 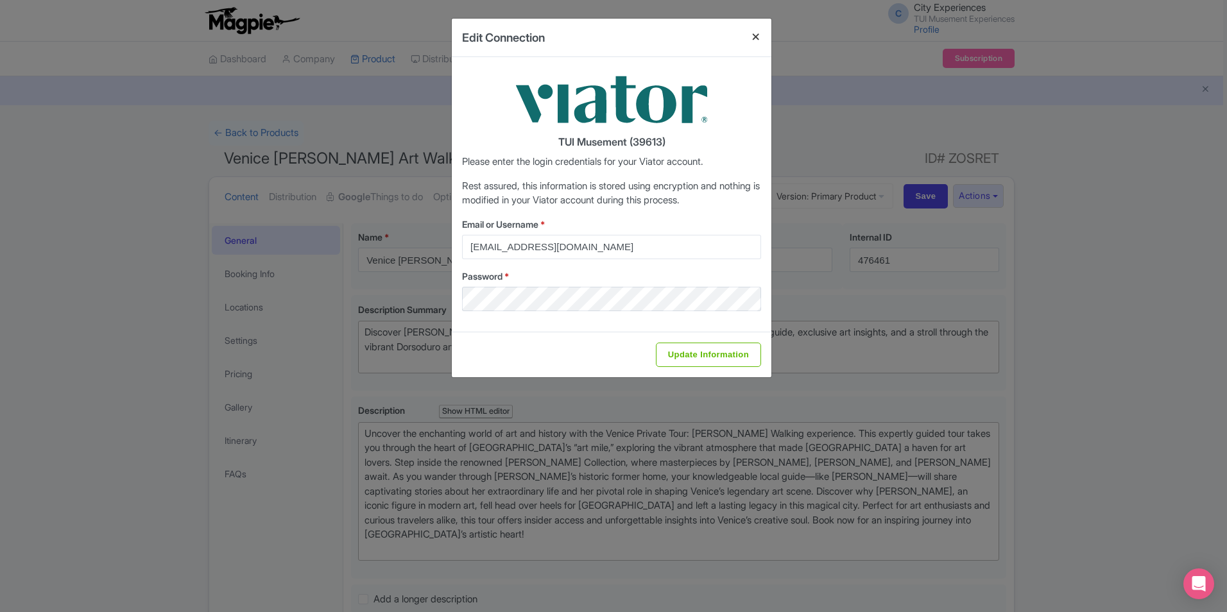 What do you see at coordinates (612, 142) in the screenshot?
I see `h4: TUI Musement (39613)` at bounding box center [612, 142].